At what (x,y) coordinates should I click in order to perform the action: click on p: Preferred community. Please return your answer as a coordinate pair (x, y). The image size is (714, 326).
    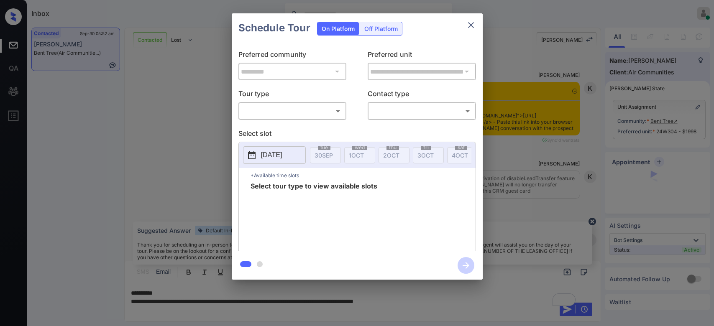
    Looking at the image, I should click on (292, 56).